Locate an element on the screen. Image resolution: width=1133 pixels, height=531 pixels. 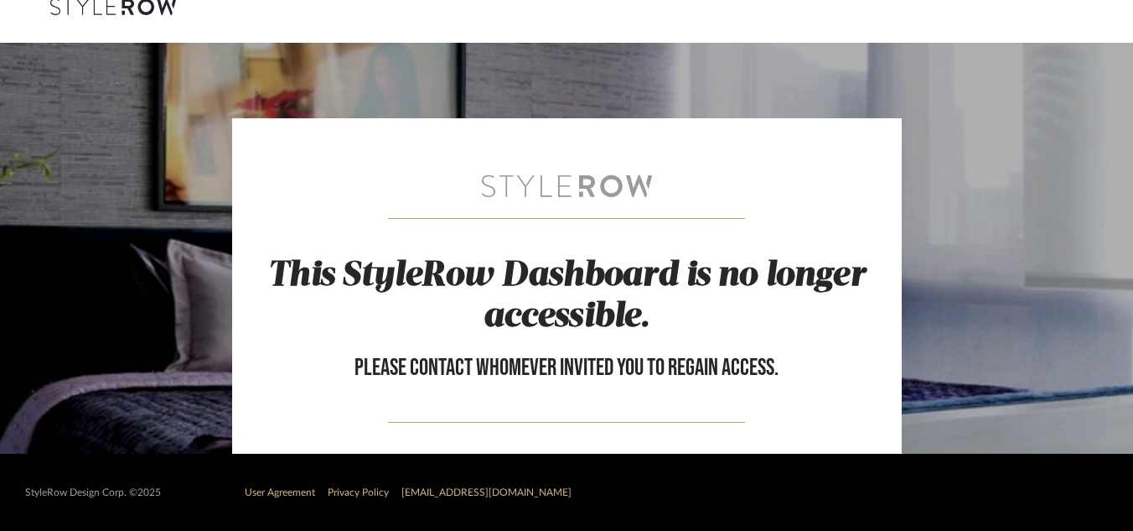
a: User Agreement is located at coordinates (280, 492).